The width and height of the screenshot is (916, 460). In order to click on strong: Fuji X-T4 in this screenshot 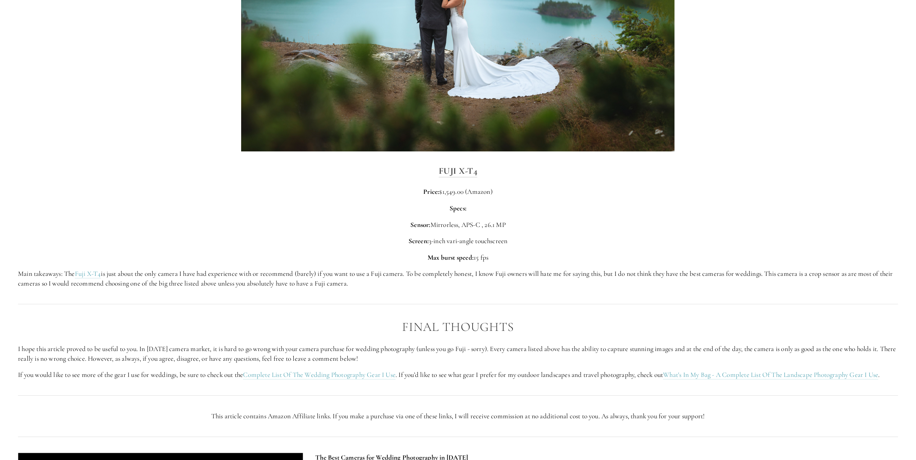, I will do `click(458, 171)`.